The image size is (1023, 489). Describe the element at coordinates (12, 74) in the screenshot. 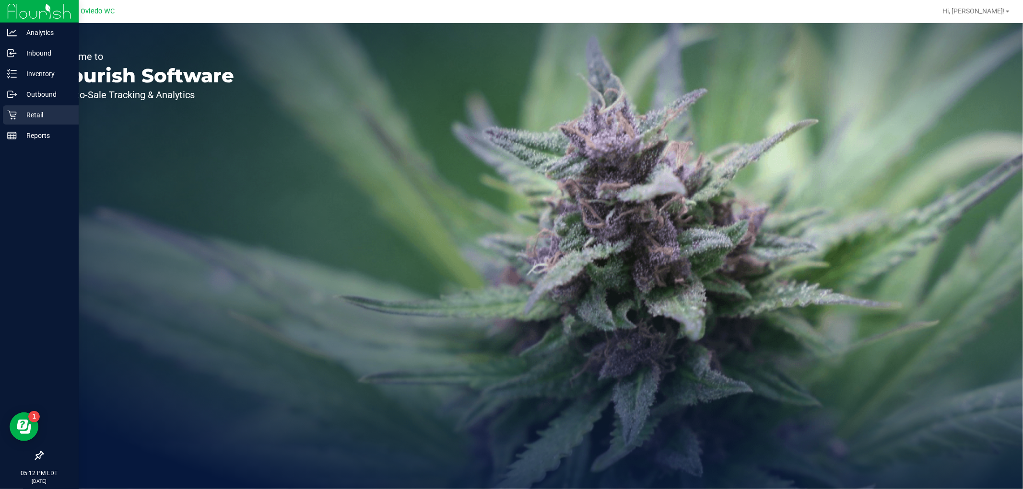

I see `inline-svg: Inventory` at that location.